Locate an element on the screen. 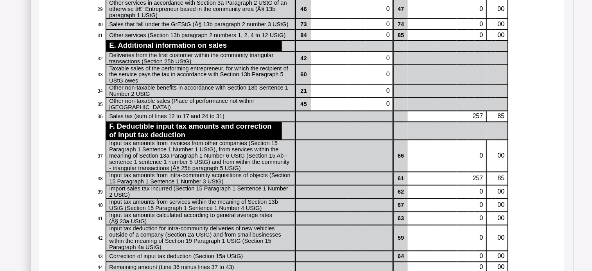  span: 31 is located at coordinates (100, 36).